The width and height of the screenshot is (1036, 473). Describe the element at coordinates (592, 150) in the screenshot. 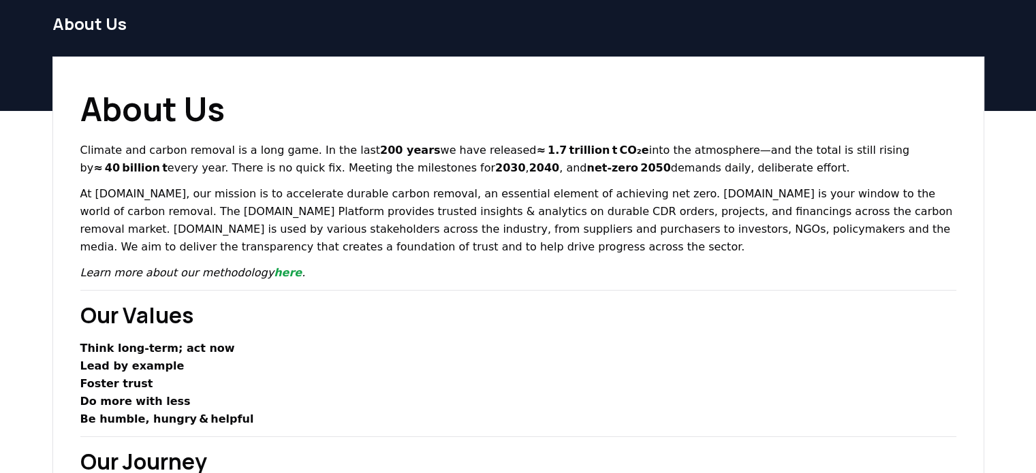

I see `strong: ≈ 1.7 trillion t CO₂e` at that location.